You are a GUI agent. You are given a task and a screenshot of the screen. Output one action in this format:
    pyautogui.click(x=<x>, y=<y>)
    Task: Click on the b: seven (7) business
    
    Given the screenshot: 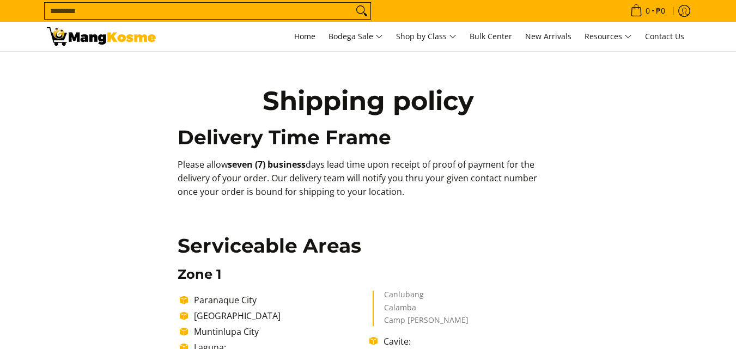 What is the action you would take?
    pyautogui.click(x=267, y=165)
    